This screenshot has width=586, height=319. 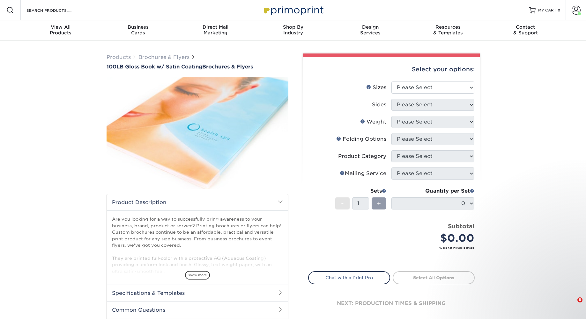 What do you see at coordinates (363, 174) in the screenshot?
I see `div: Mailing Service` at bounding box center [363, 174].